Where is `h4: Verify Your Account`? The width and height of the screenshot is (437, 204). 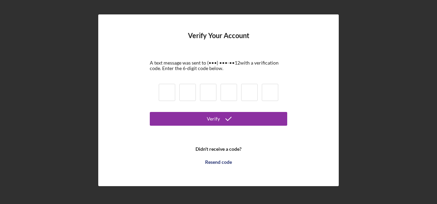 h4: Verify Your Account is located at coordinates (219, 41).